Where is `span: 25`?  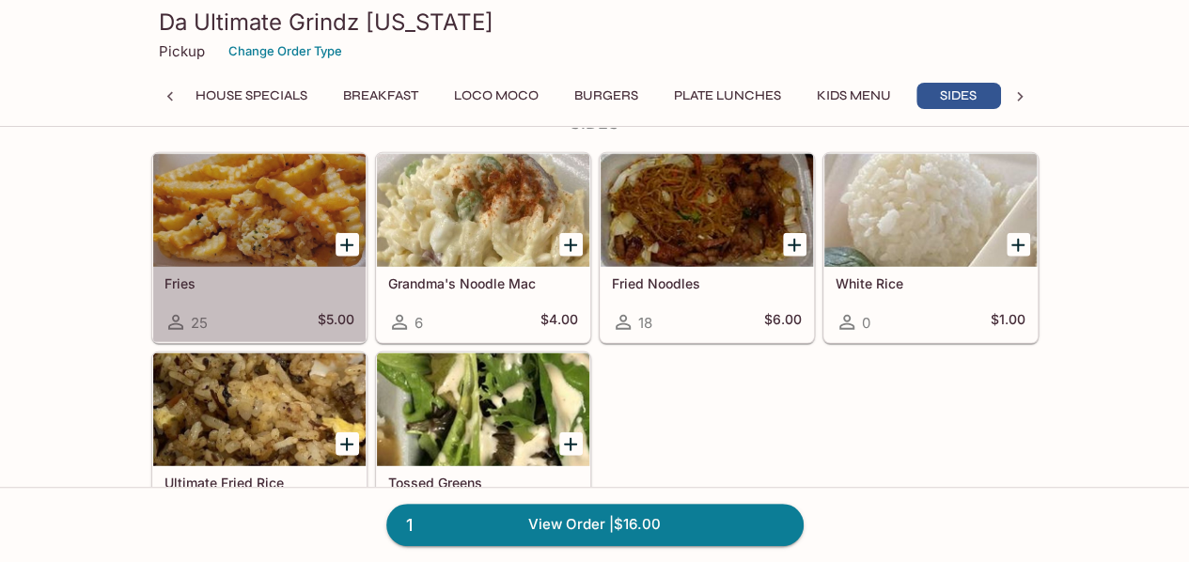 span: 25 is located at coordinates (199, 322).